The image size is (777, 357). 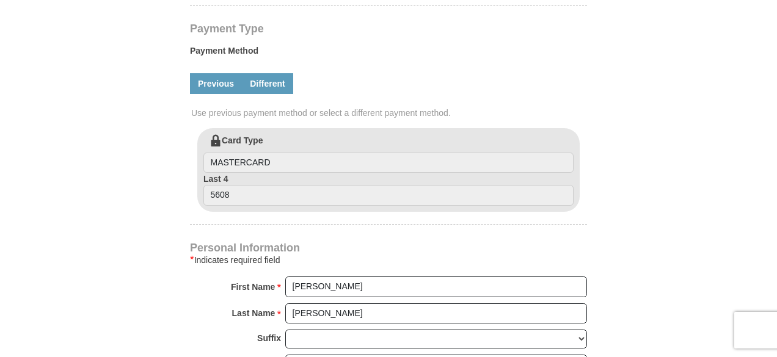 I want to click on h4: Payment Type, so click(x=388, y=29).